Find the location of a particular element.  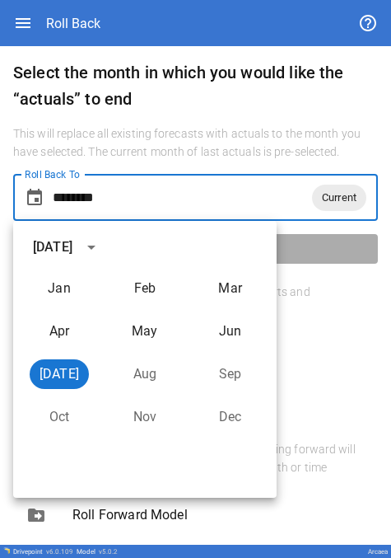

button: January is located at coordinates (59, 288).